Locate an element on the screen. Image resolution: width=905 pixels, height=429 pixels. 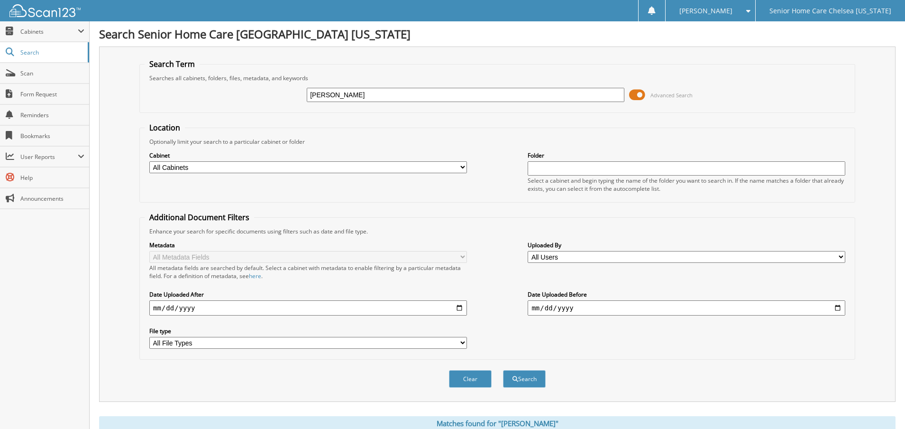
a: here is located at coordinates (255, 276).